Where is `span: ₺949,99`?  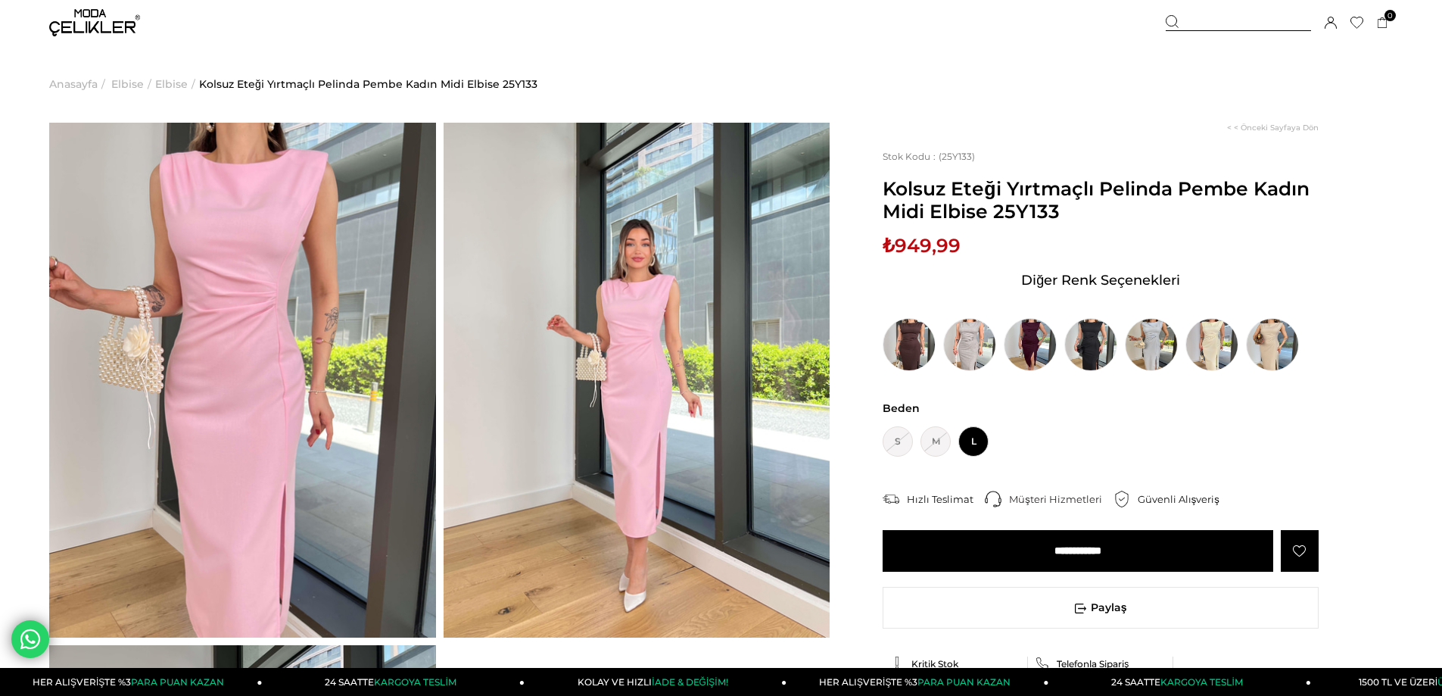
span: ₺949,99 is located at coordinates (921, 245).